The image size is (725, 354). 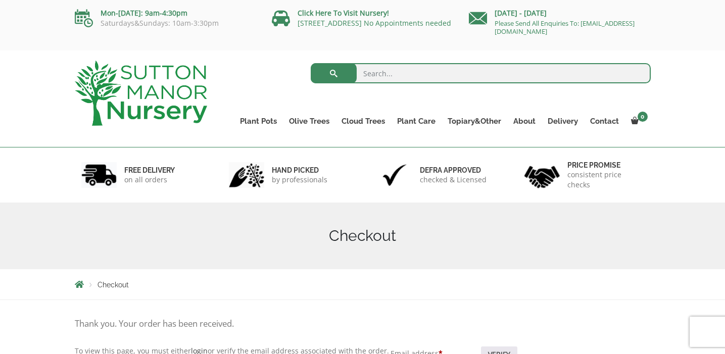 What do you see at coordinates (300, 170) in the screenshot?
I see `h6: hand picked` at bounding box center [300, 170].